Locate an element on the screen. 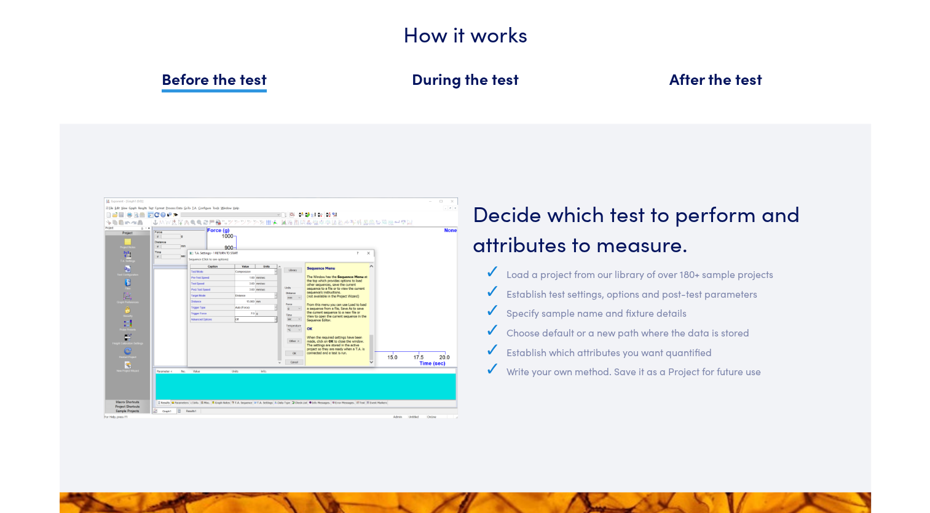 The height and width of the screenshot is (513, 930). li: Establish test settings, options and post-test parameters is located at coordinates (666, 292).